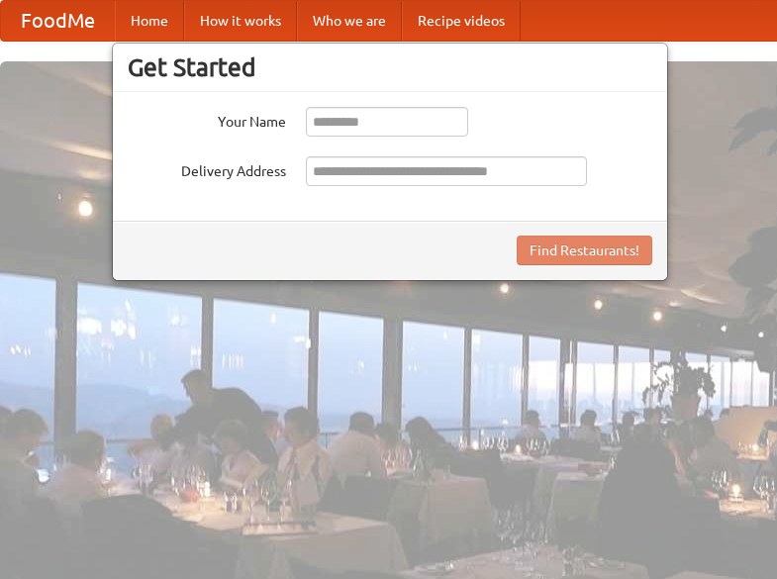 The image size is (777, 579). What do you see at coordinates (57, 21) in the screenshot?
I see `a: FoodMe` at bounding box center [57, 21].